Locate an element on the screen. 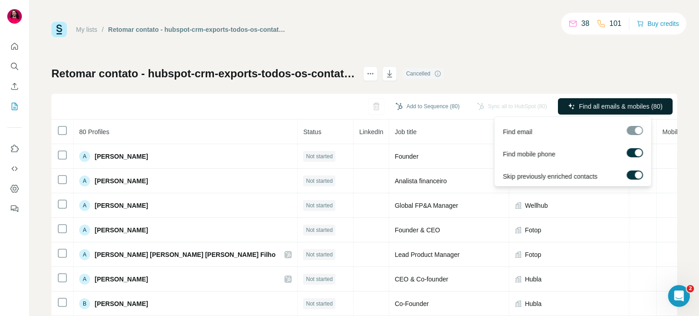 This screenshot has width=699, height=316. span: Global FP&A Manager is located at coordinates (426, 206).